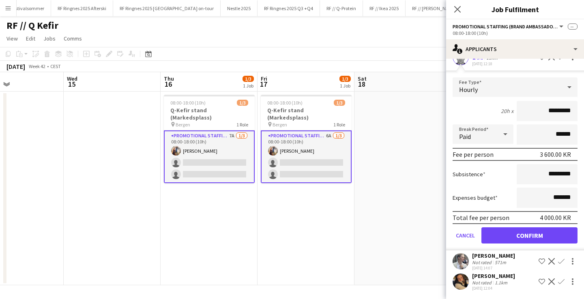 Image resolution: width=584 pixels, height=299 pixels. What do you see at coordinates (362, 79) in the screenshot?
I see `span: Sat` at bounding box center [362, 79].